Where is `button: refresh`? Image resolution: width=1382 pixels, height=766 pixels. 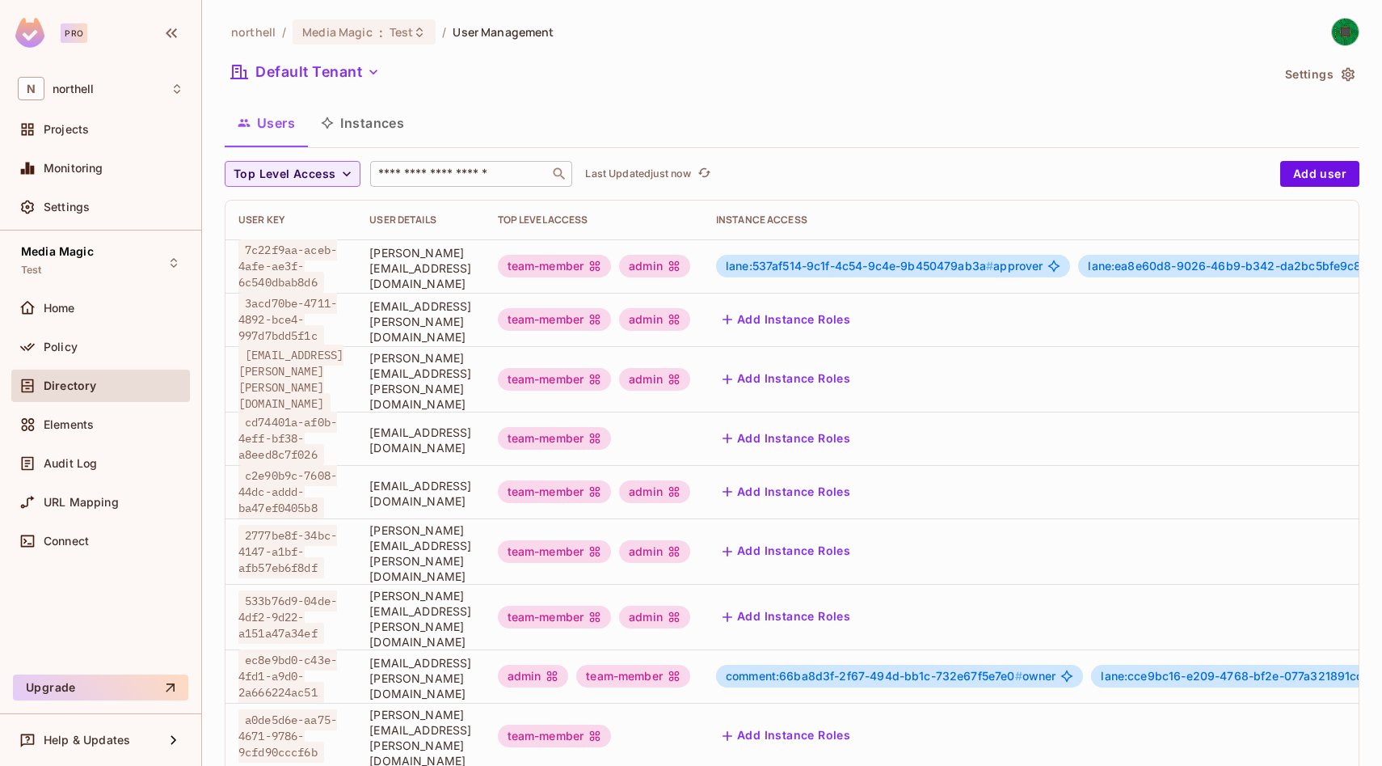
button: refresh is located at coordinates (704, 174).